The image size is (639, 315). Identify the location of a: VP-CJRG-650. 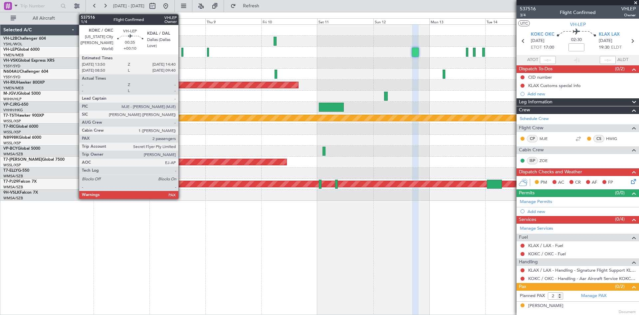
(16, 105).